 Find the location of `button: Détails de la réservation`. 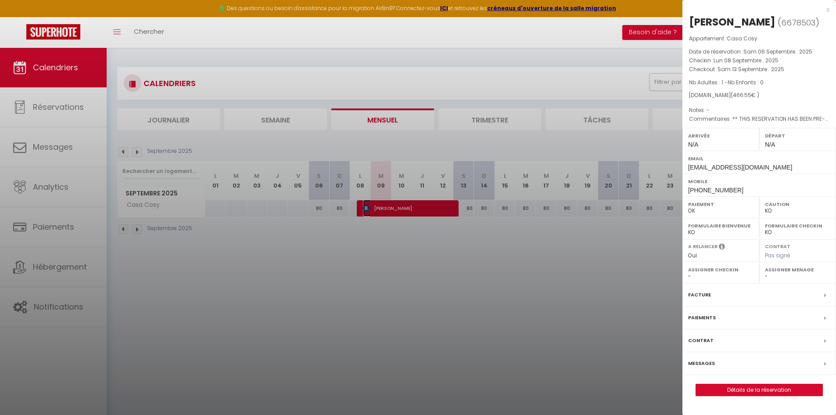

button: Détails de la réservation is located at coordinates (759, 390).